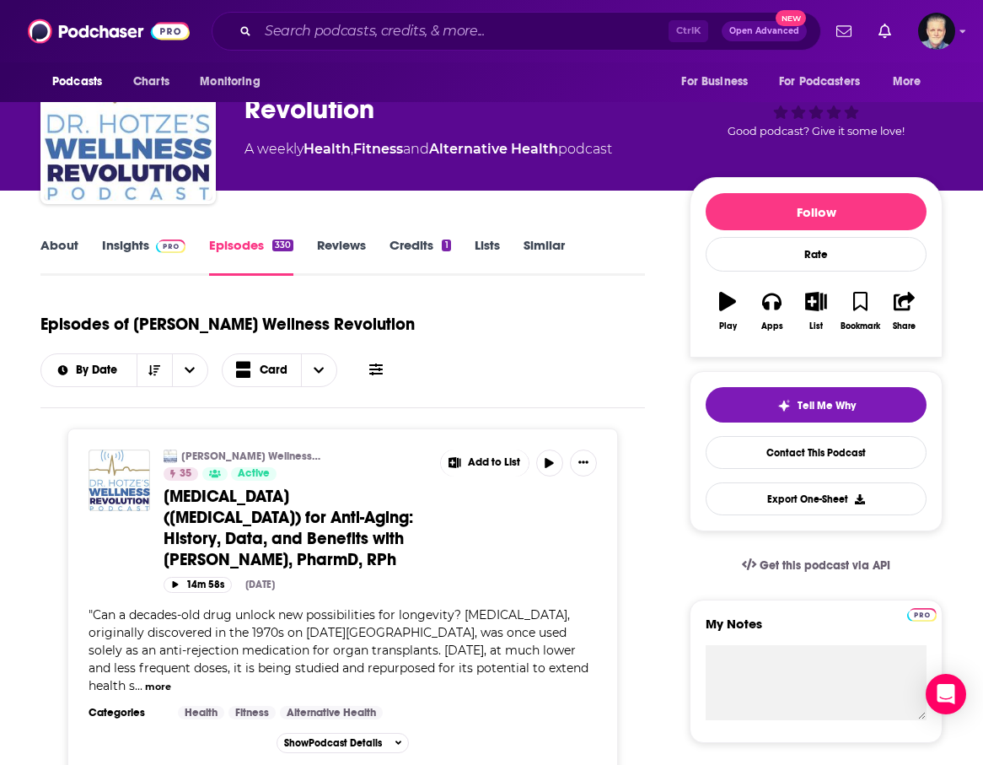  What do you see at coordinates (816, 212) in the screenshot?
I see `button: Follow` at bounding box center [816, 212].